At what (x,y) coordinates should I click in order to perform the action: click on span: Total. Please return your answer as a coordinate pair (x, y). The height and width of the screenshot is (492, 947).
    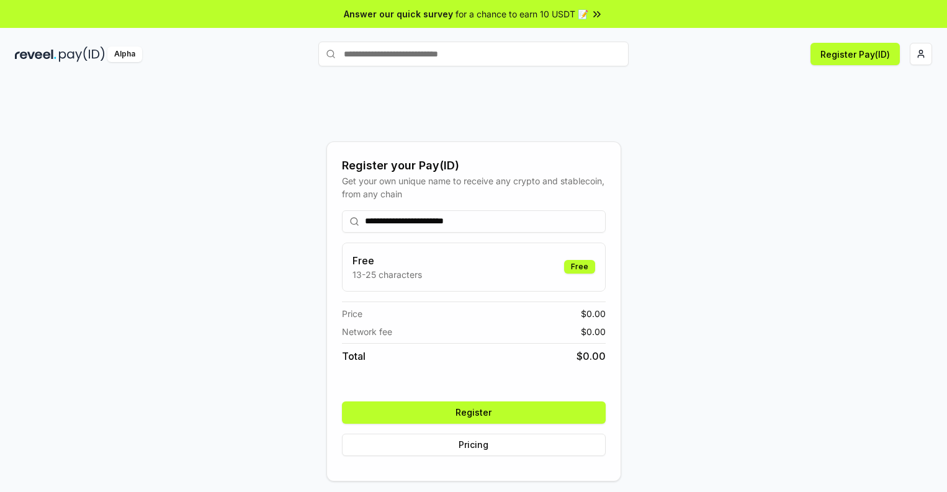
    Looking at the image, I should click on (354, 356).